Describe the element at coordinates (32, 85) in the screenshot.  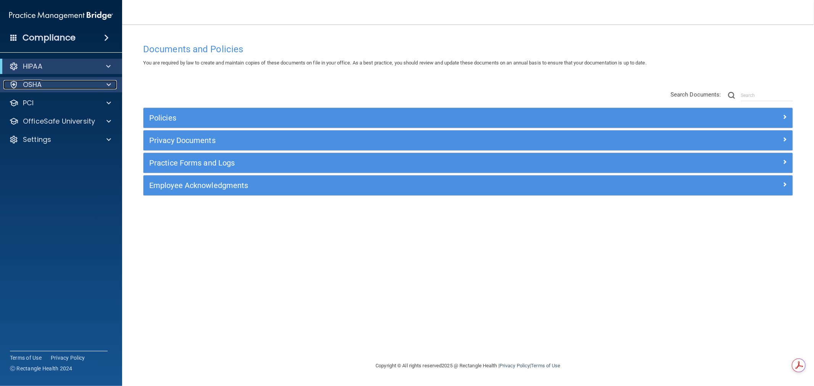
I see `p: OSHA` at that location.